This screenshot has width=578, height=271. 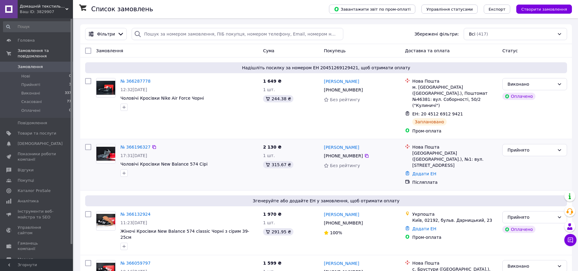 What do you see at coordinates (345, 100) in the screenshot?
I see `span: Без рейтингу` at bounding box center [345, 100].